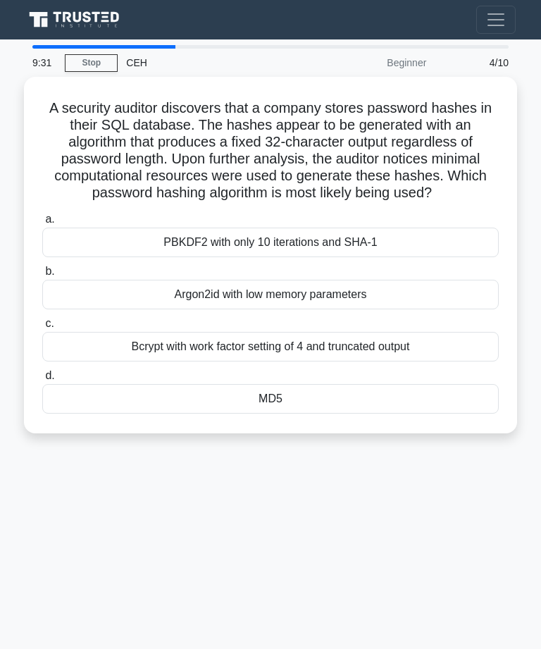 The width and height of the screenshot is (541, 649). Describe the element at coordinates (91, 63) in the screenshot. I see `a: Stop` at that location.